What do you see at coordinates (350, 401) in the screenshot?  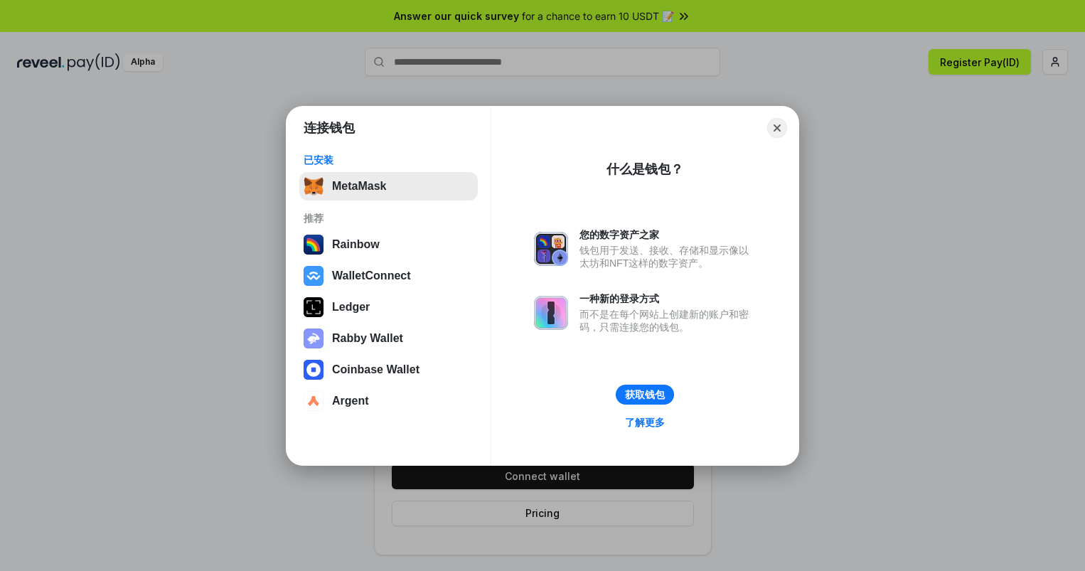 I see `div: Argent` at bounding box center [350, 401].